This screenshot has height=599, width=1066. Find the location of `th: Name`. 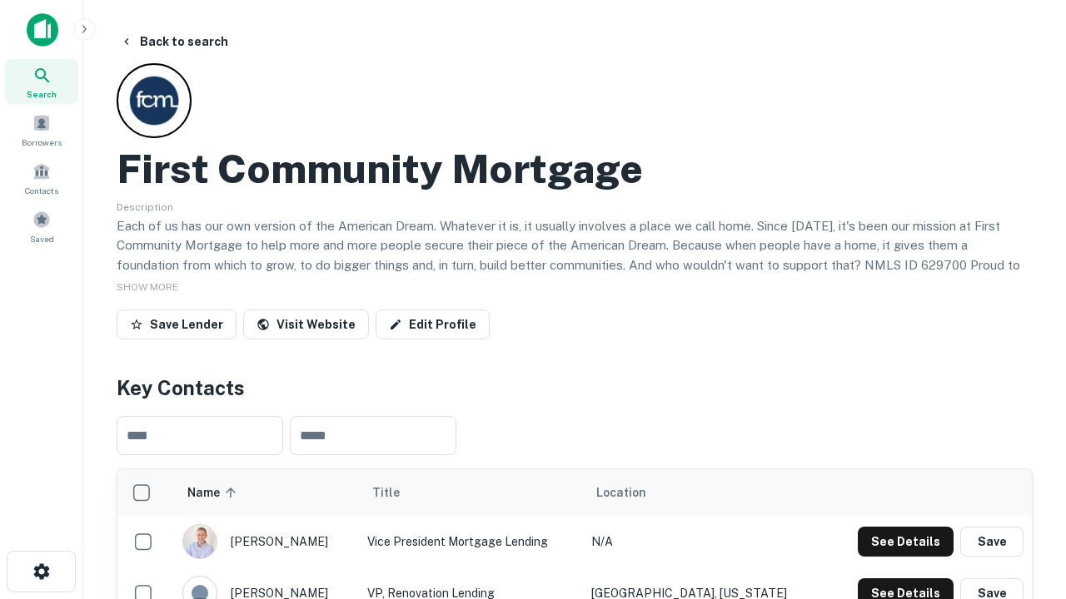

th: Name is located at coordinates (266, 493).